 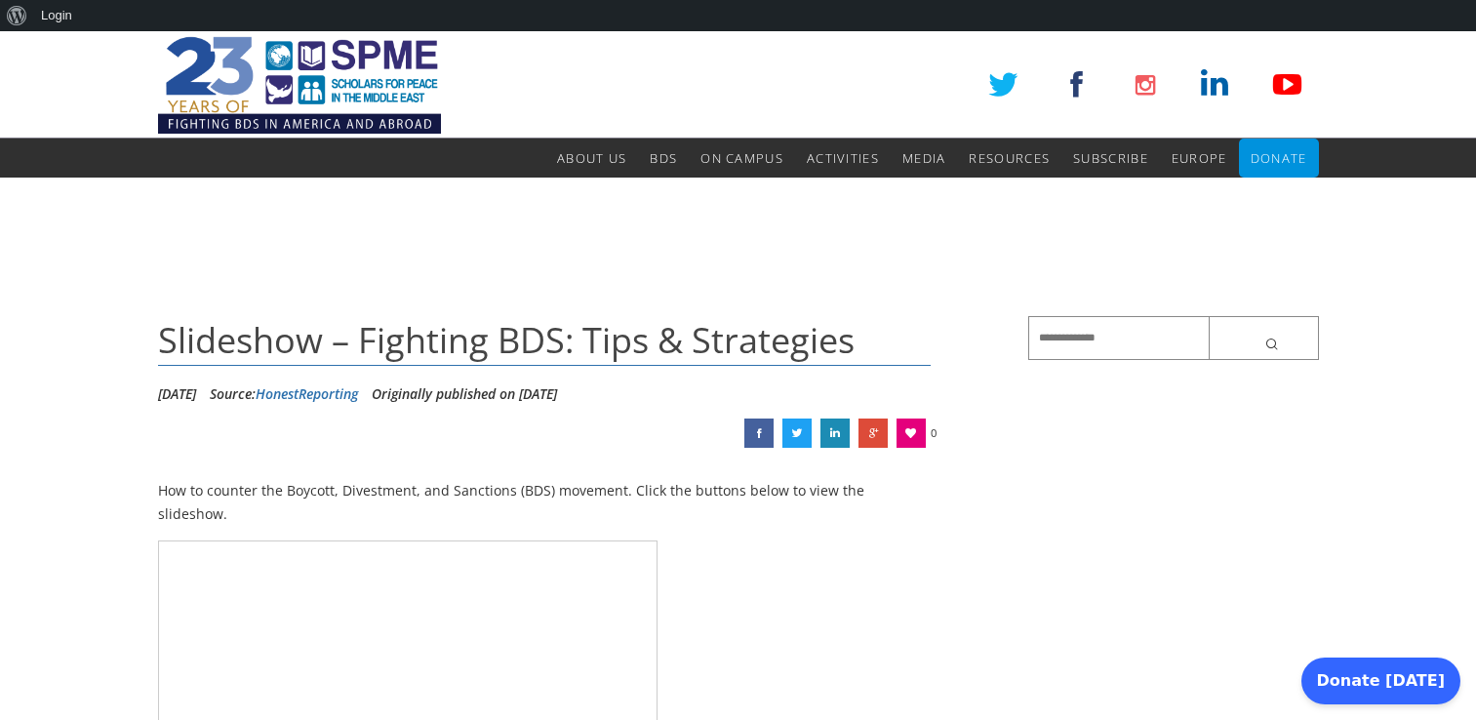 I want to click on a: About Us, so click(x=591, y=158).